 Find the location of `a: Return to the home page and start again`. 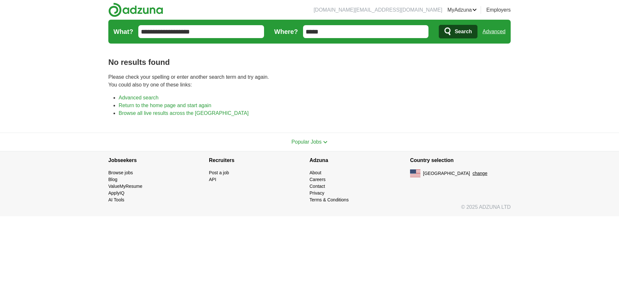

a: Return to the home page and start again is located at coordinates (165, 105).